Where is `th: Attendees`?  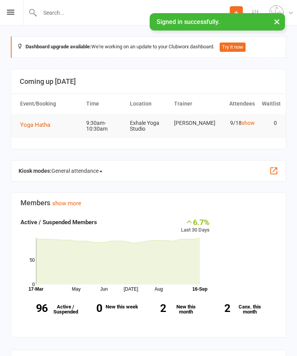 th: Attendees is located at coordinates (236, 104).